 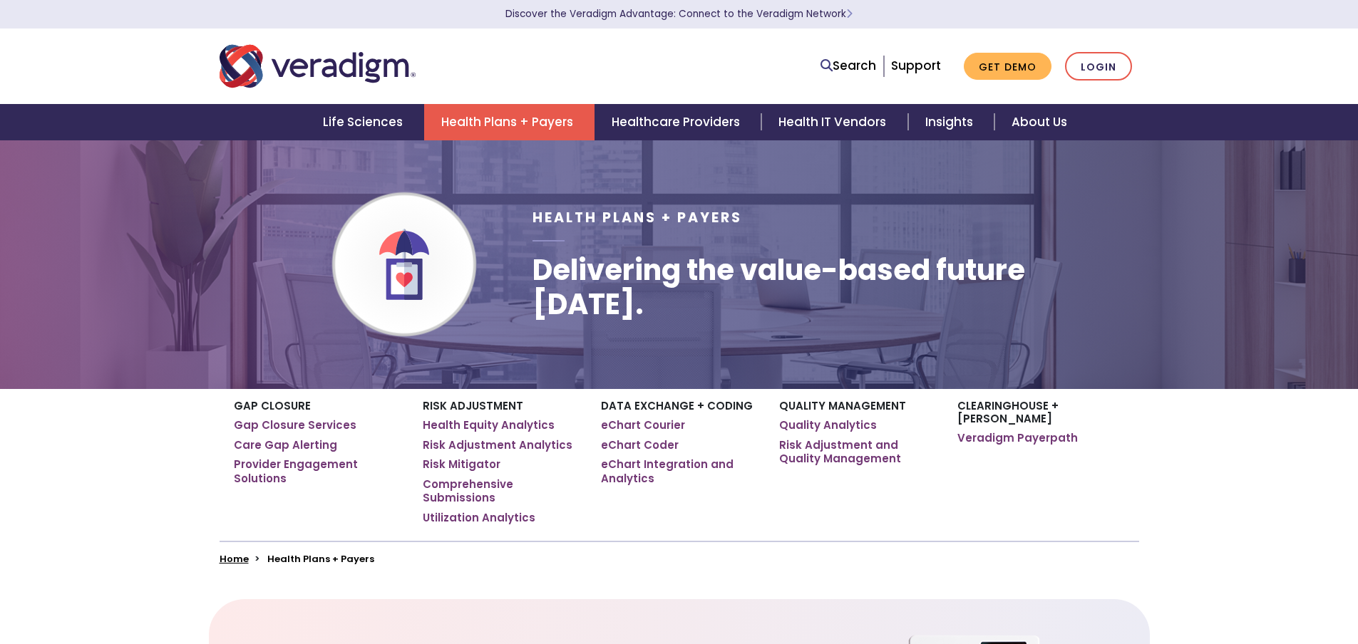 What do you see at coordinates (285, 445) in the screenshot?
I see `a: Care Gap Alerting` at bounding box center [285, 445].